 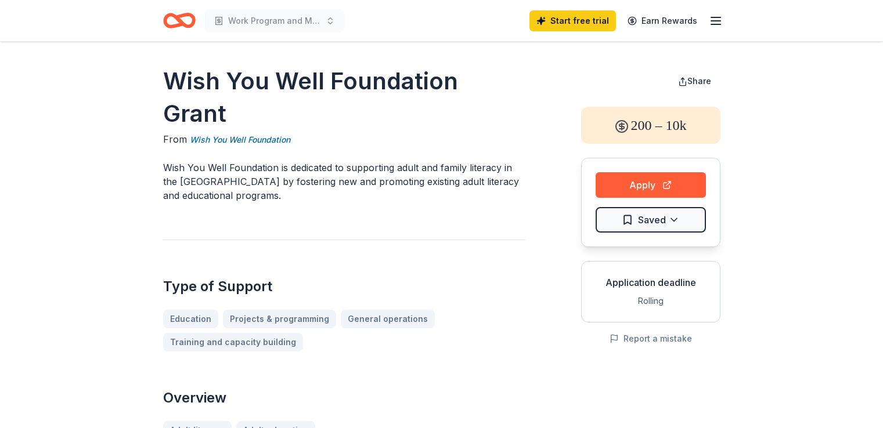 What do you see at coordinates (344, 98) in the screenshot?
I see `h1: Wish You Well Foundation Grant` at bounding box center [344, 98].